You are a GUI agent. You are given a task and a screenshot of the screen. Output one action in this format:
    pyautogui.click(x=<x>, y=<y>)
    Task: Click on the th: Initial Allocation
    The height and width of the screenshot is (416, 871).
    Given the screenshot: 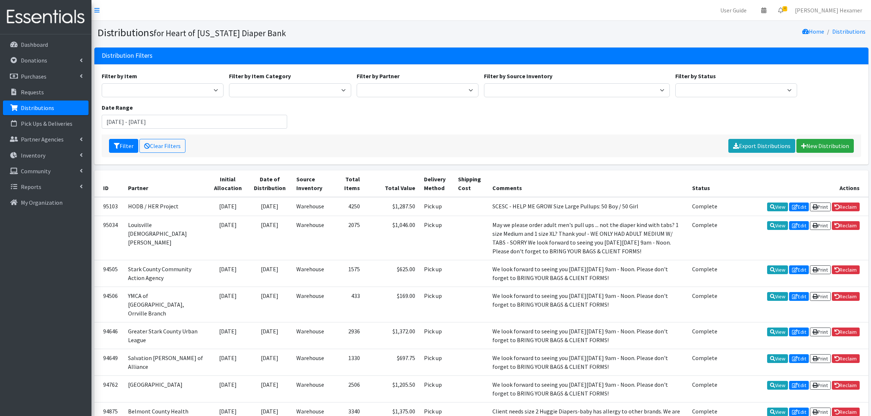 What is the action you would take?
    pyautogui.click(x=228, y=184)
    